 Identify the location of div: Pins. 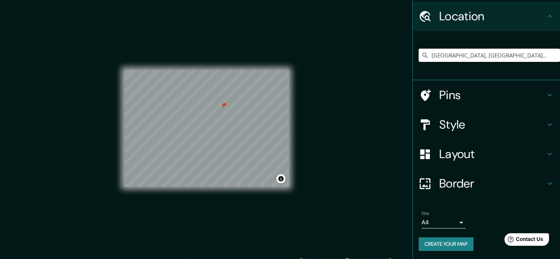
(487, 95).